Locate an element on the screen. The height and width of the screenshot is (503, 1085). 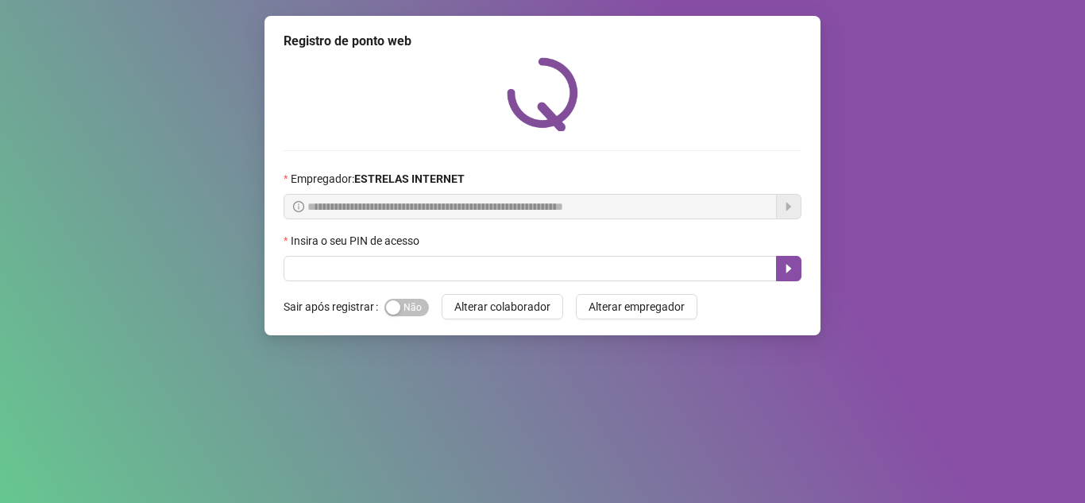
span: Alterar colaborador is located at coordinates (502, 307).